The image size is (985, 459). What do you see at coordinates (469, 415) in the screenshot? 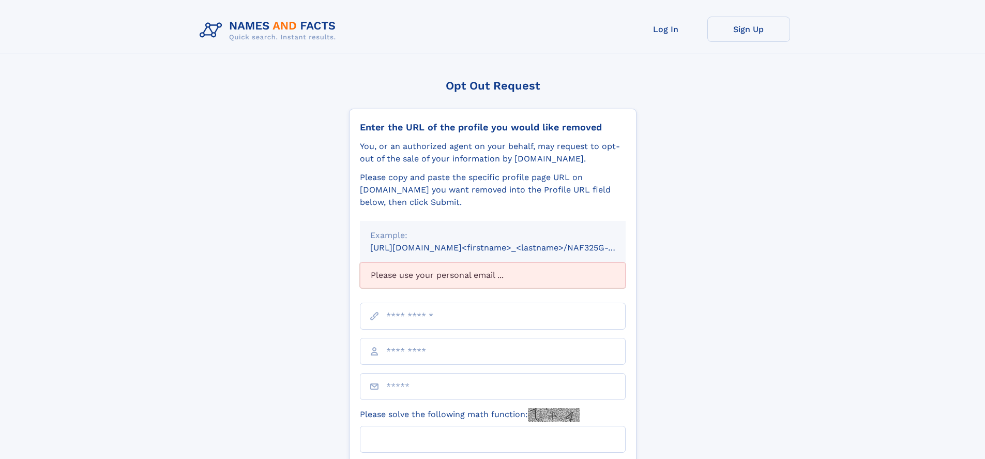
I see `label: Please solve the following math function:` at bounding box center [469, 415].